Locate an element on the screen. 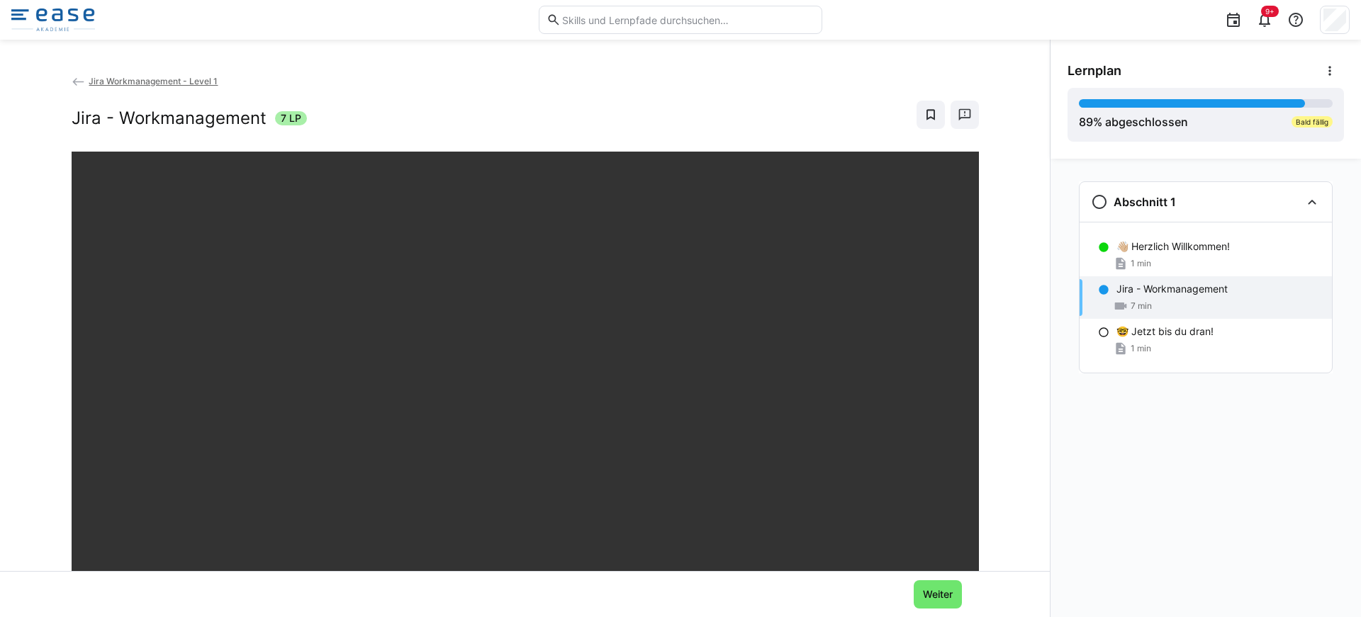 The width and height of the screenshot is (1361, 617). span: 7 min is located at coordinates (1141, 306).